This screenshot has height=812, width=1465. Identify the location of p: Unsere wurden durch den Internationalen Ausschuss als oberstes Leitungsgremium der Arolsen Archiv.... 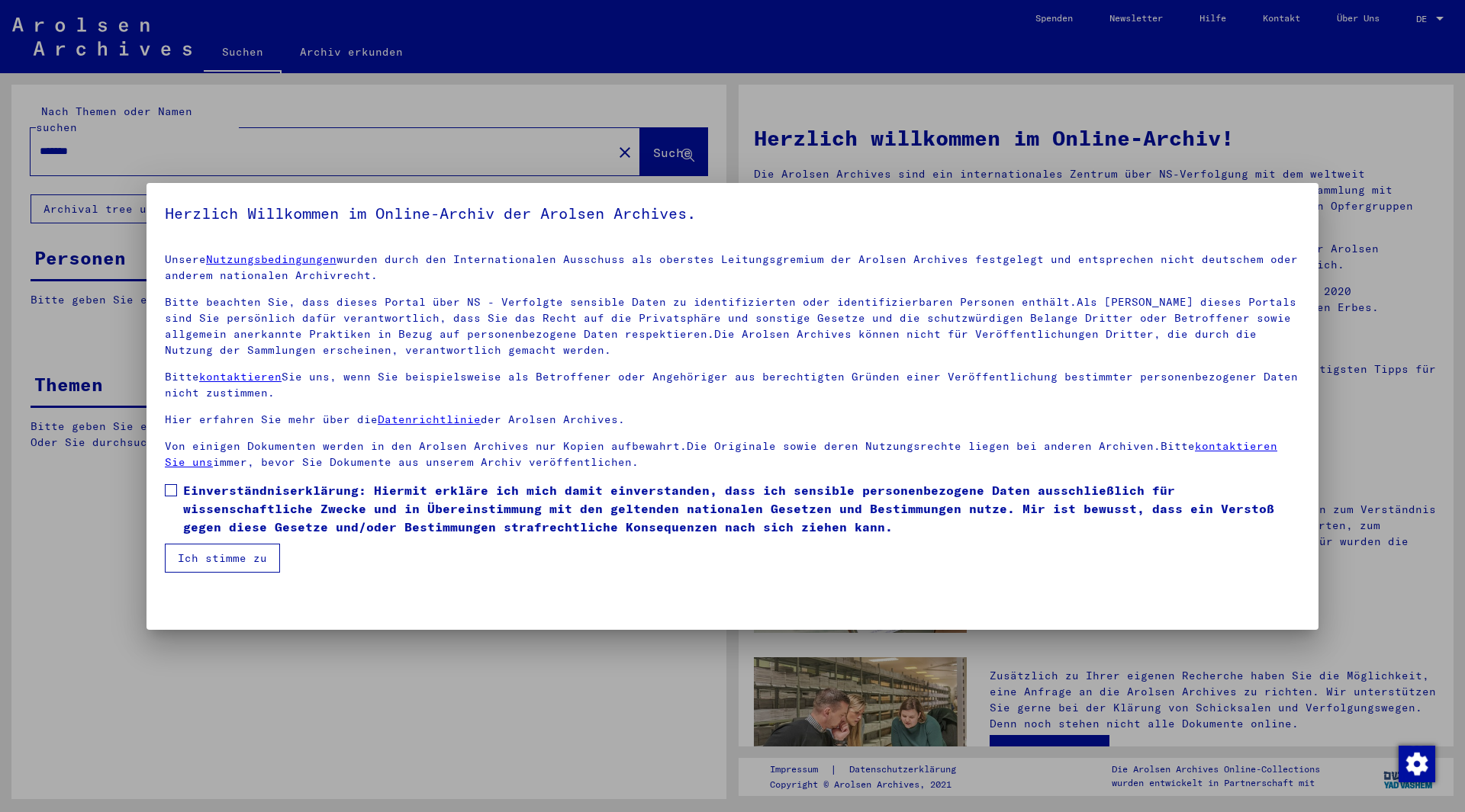
(732, 268).